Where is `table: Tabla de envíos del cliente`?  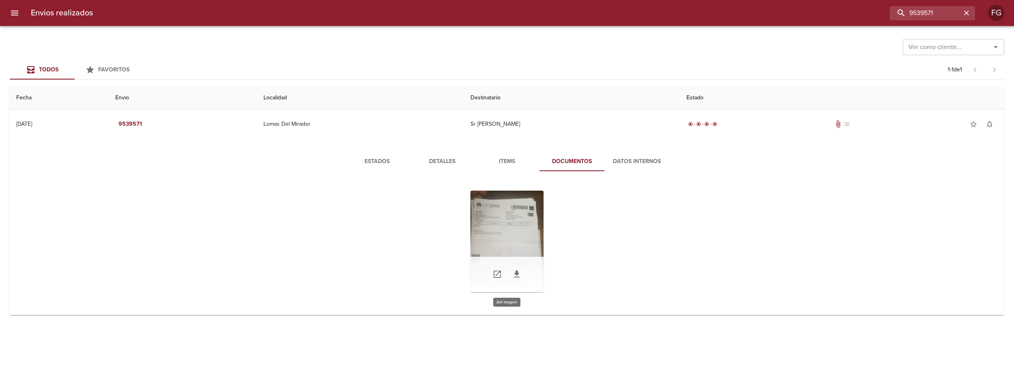
table: Tabla de envíos del cliente is located at coordinates (507, 201).